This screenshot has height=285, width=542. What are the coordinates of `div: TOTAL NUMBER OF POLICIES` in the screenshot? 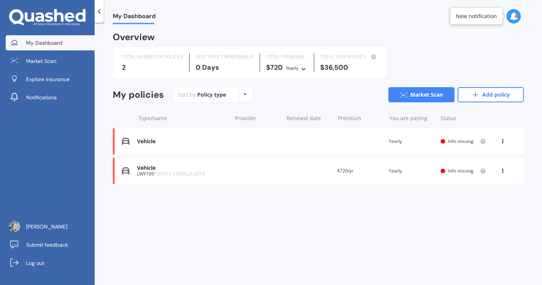 It's located at (153, 57).